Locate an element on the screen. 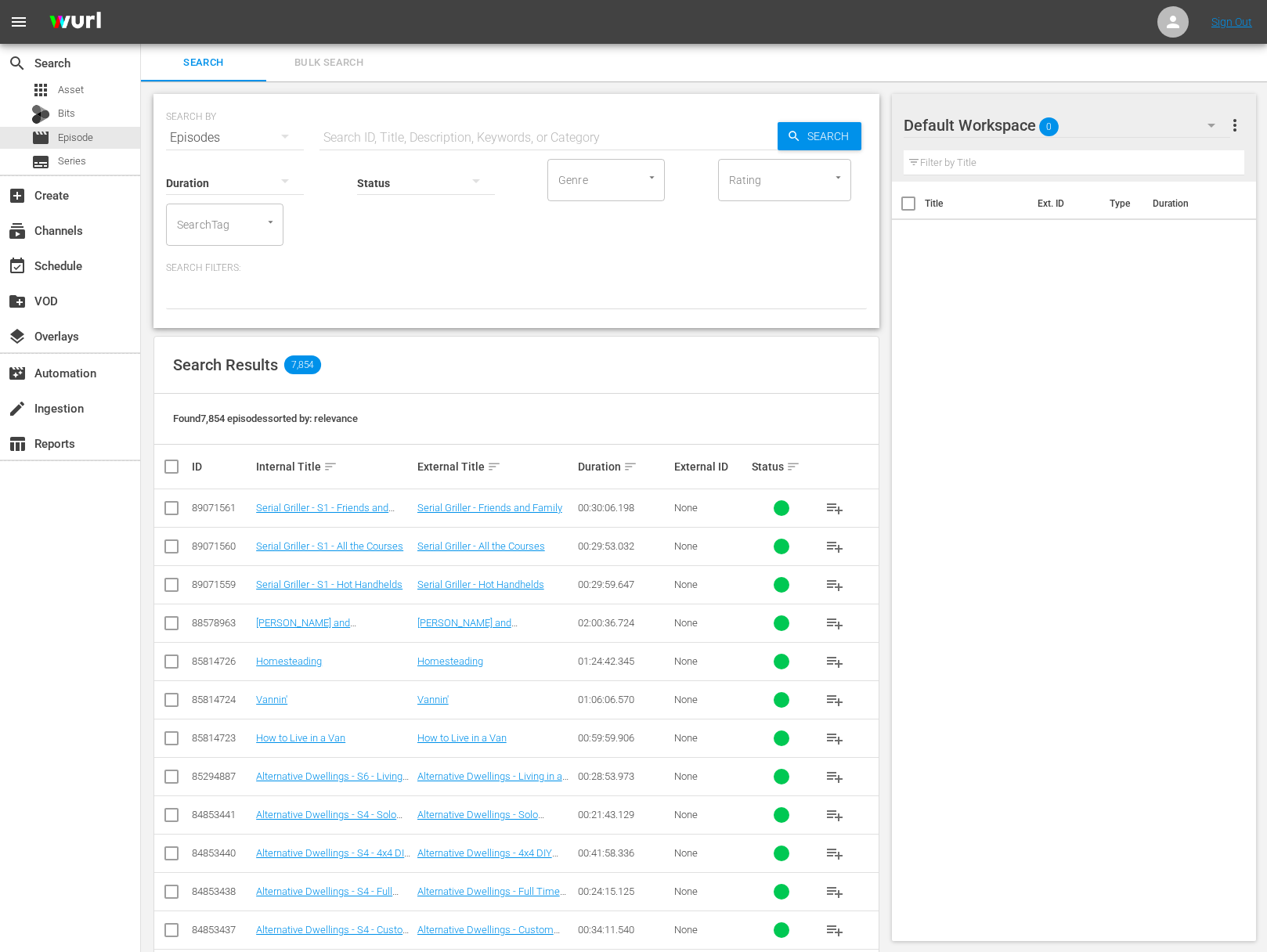  span: movie is located at coordinates (41, 138).